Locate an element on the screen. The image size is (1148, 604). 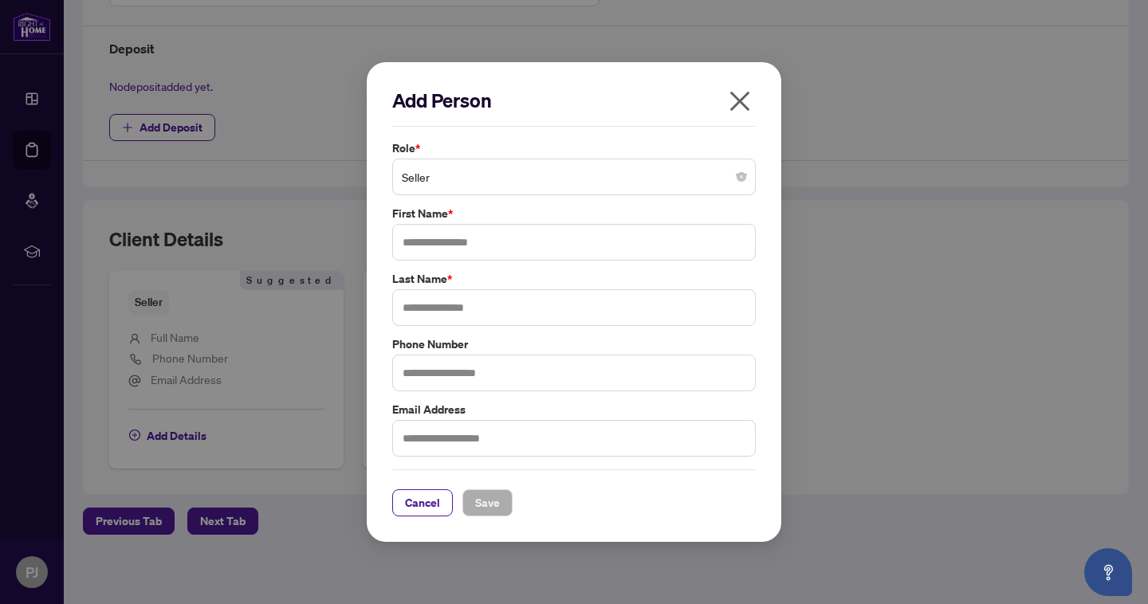
label: Phone Number is located at coordinates (574, 344).